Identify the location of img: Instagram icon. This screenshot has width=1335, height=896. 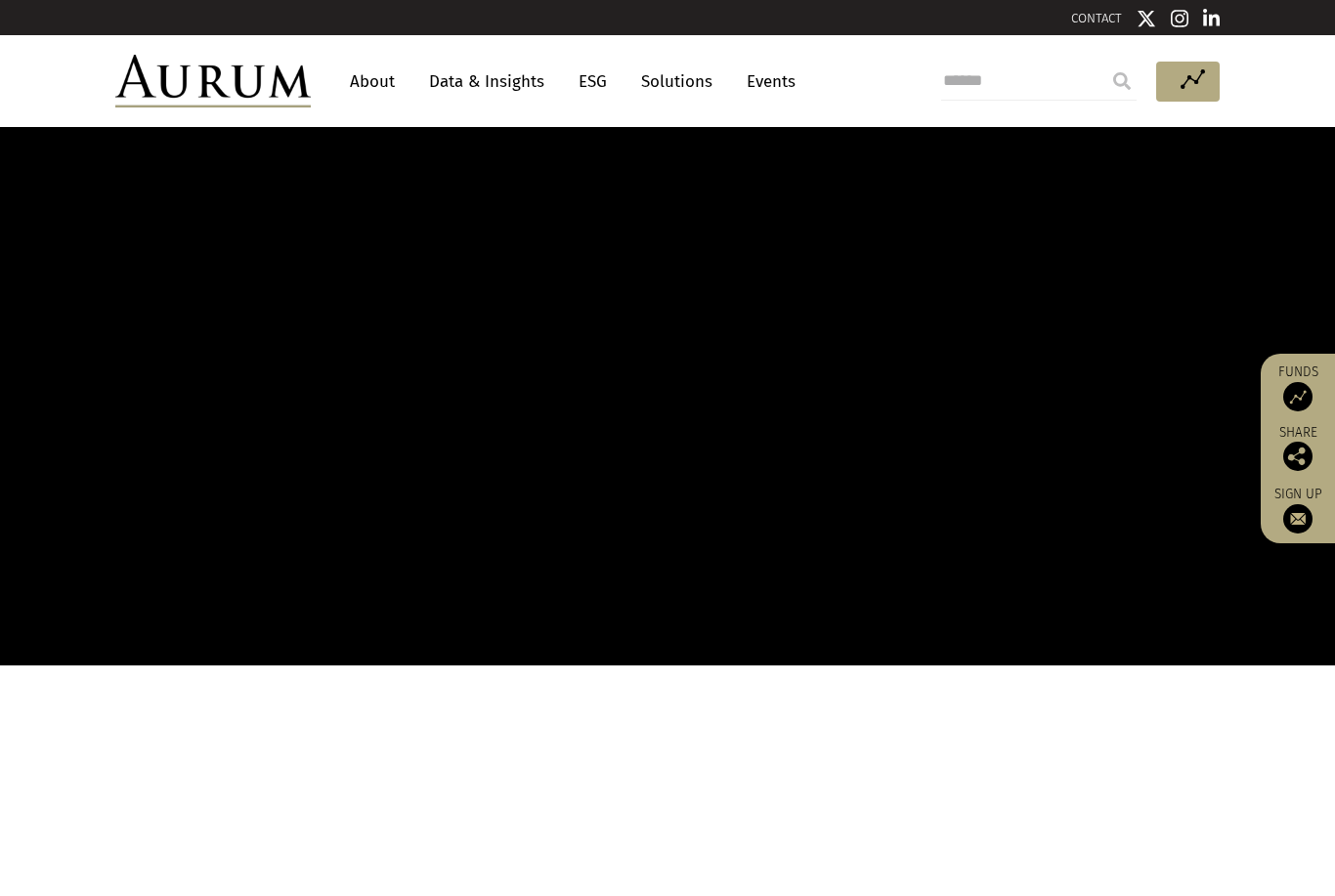
(1180, 19).